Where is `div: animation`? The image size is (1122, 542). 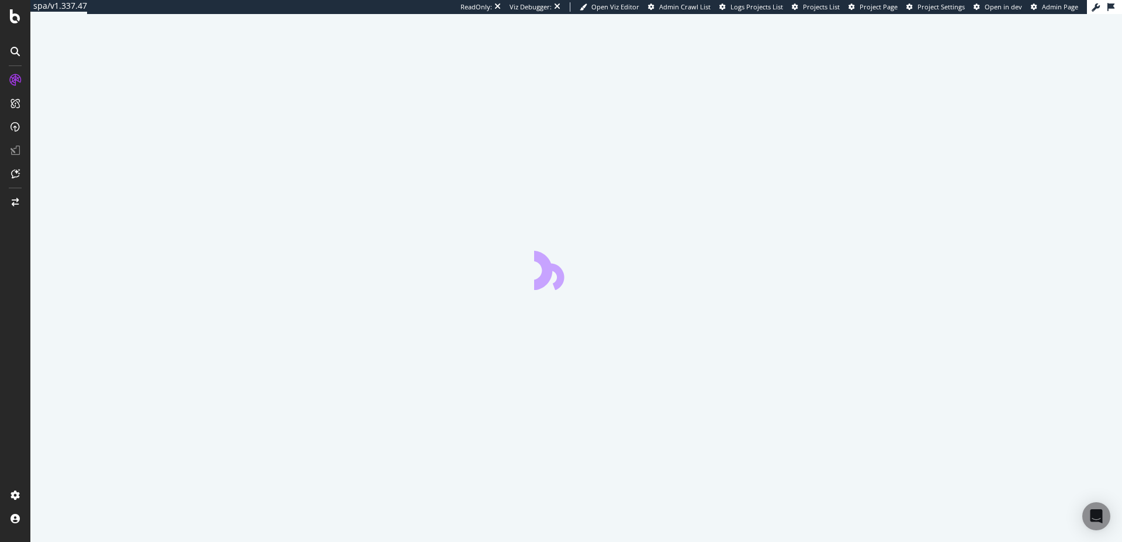 div: animation is located at coordinates (576, 269).